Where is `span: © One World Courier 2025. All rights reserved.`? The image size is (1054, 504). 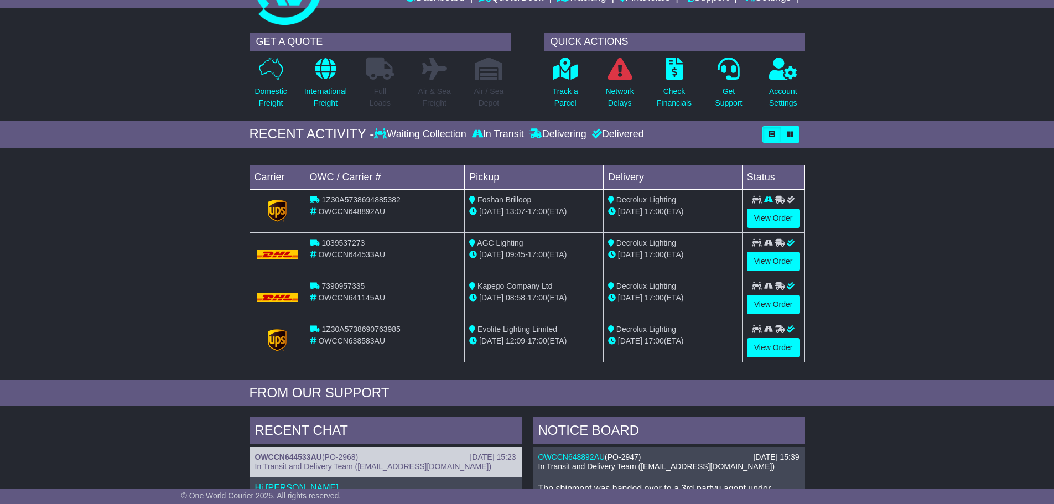 span: © One World Courier 2025. All rights reserved. is located at coordinates (261, 496).